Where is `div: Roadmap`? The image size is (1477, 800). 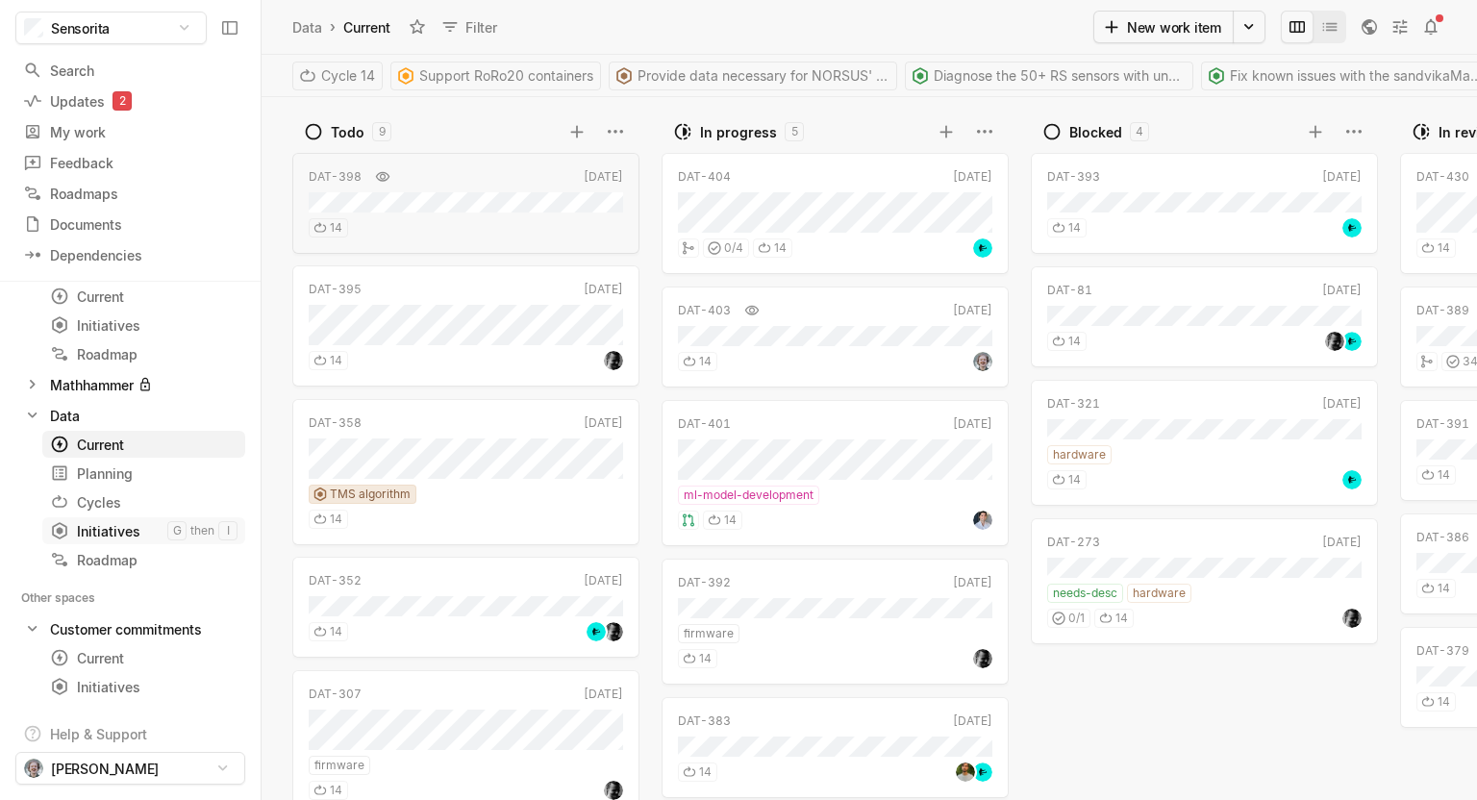 div: Roadmap is located at coordinates (143, 560).